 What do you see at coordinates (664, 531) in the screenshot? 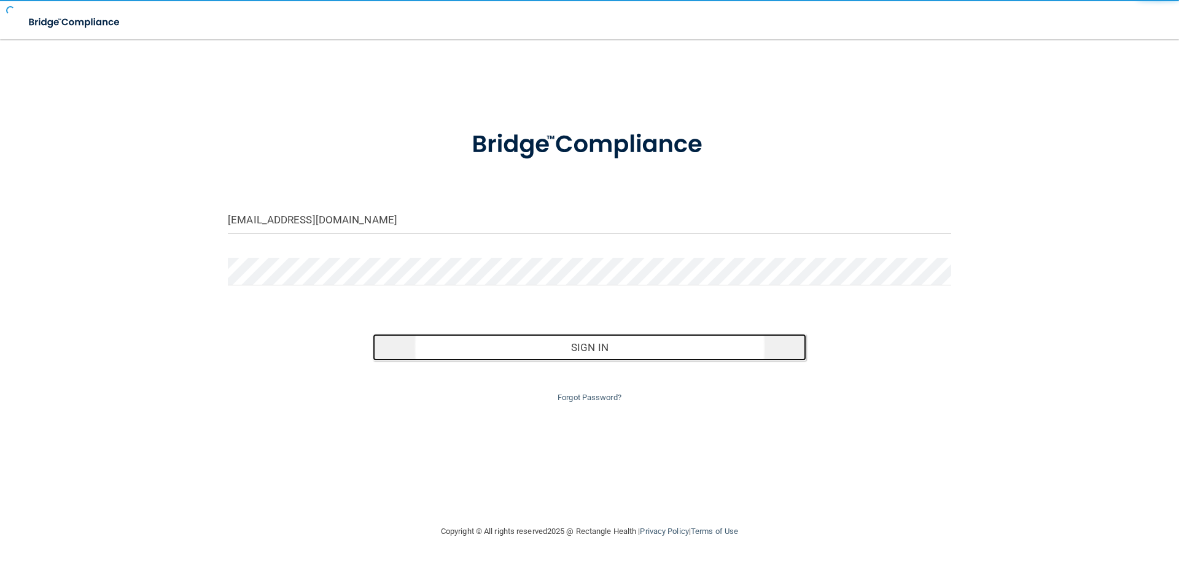
I see `a: Privacy Policy` at bounding box center [664, 531].